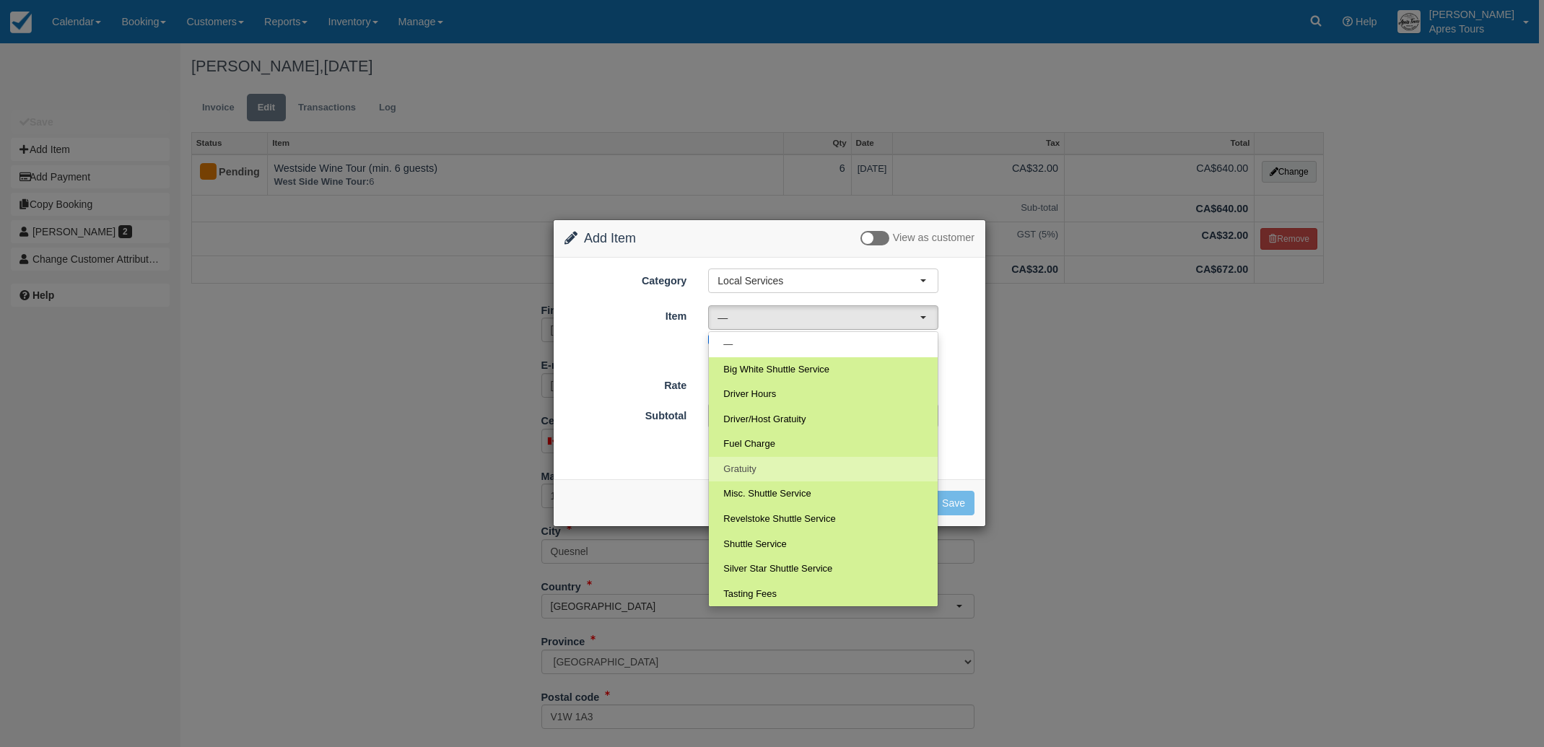  Describe the element at coordinates (777, 569) in the screenshot. I see `span: Silver Star Shuttle Service` at that location.